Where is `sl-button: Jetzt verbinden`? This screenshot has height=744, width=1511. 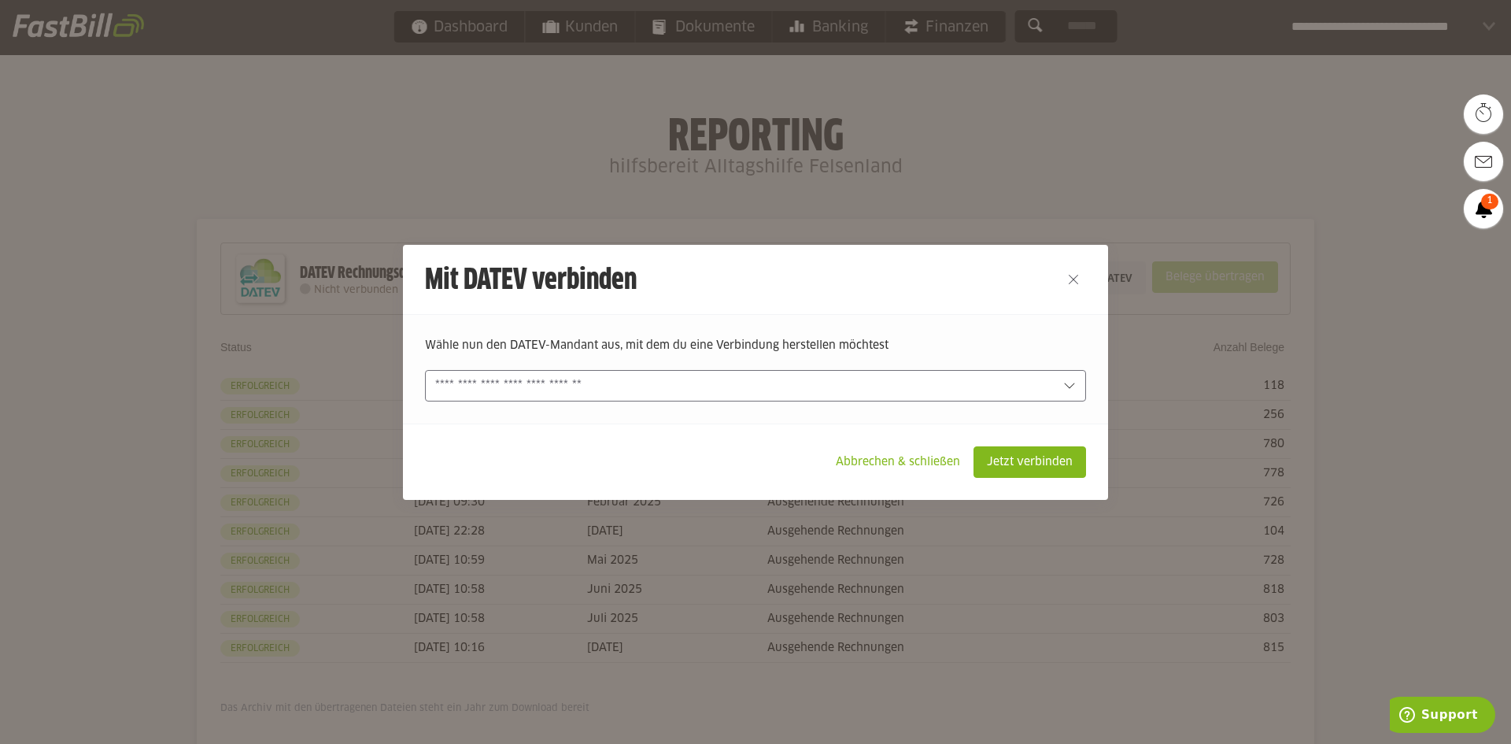 sl-button: Jetzt verbinden is located at coordinates (1029, 462).